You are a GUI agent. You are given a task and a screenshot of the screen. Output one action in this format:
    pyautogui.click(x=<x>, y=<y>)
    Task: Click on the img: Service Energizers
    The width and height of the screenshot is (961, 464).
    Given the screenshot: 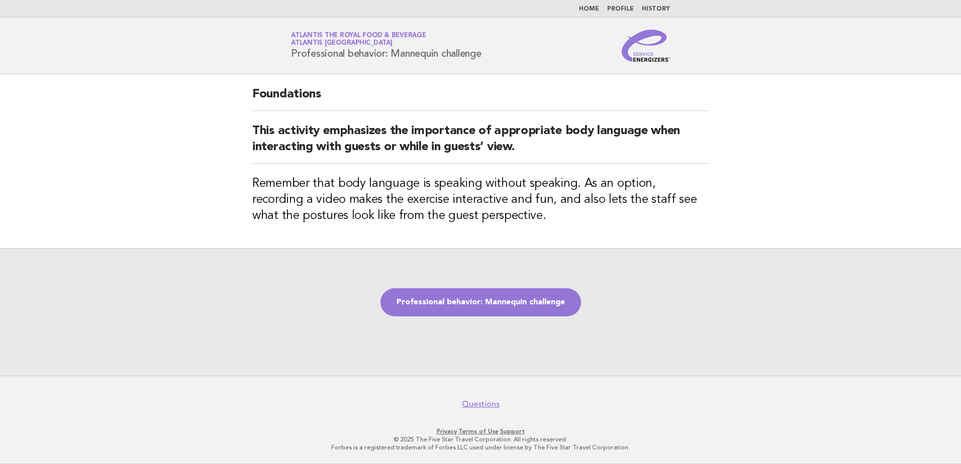 What is the action you would take?
    pyautogui.click(x=646, y=46)
    